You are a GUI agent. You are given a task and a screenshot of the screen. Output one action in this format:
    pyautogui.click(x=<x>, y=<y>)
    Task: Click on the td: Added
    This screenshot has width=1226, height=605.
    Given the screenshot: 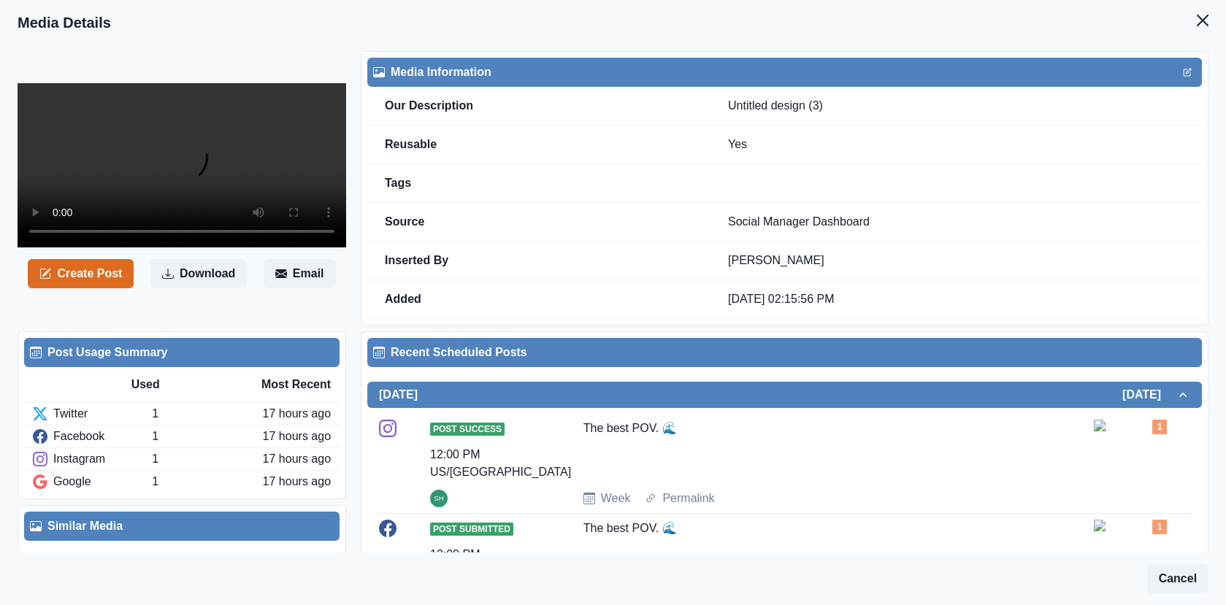 What is the action you would take?
    pyautogui.click(x=539, y=299)
    